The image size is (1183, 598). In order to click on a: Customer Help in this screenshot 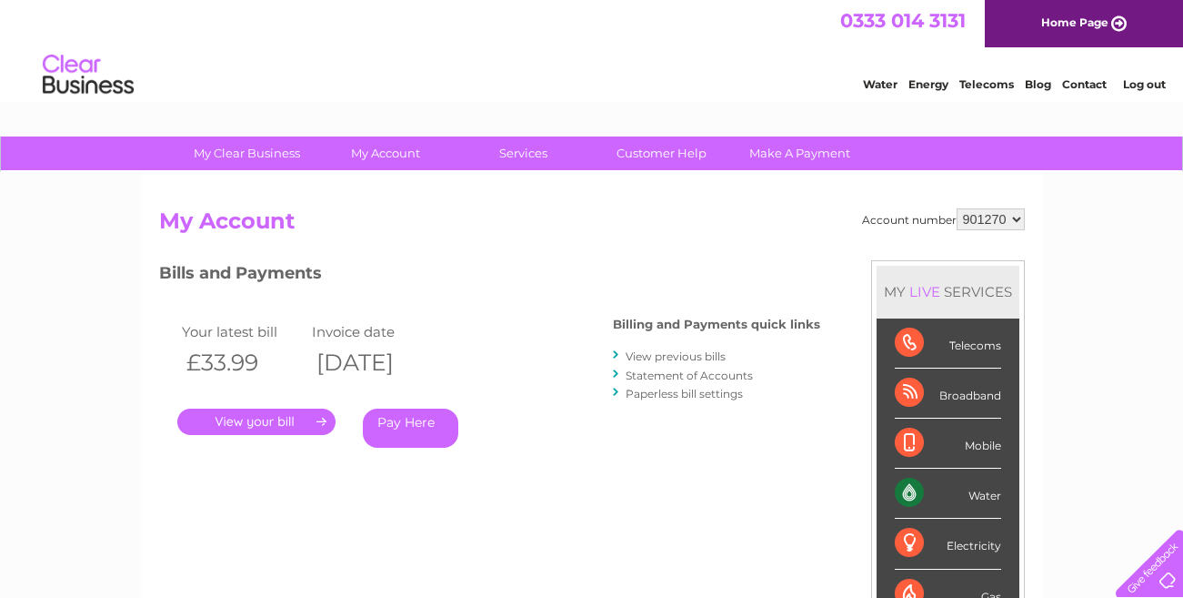, I will do `click(661, 153)`.